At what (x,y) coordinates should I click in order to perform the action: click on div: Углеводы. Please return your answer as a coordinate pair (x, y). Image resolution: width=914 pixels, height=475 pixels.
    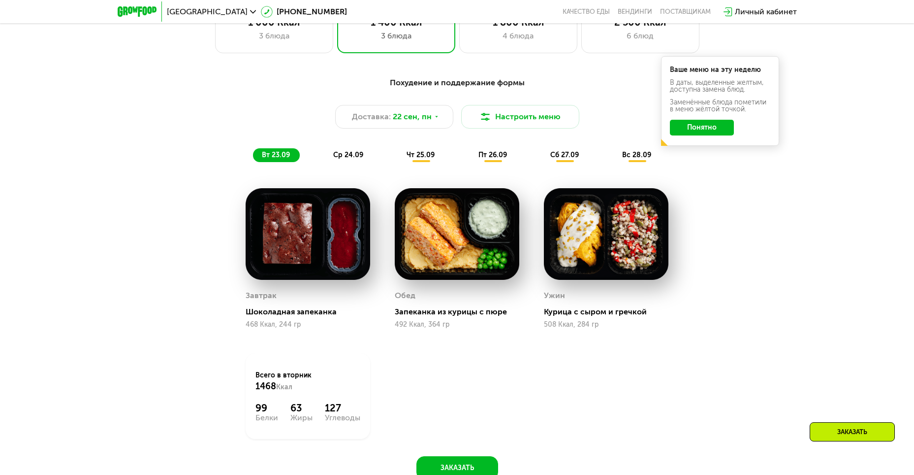
    Looking at the image, I should click on (343, 418).